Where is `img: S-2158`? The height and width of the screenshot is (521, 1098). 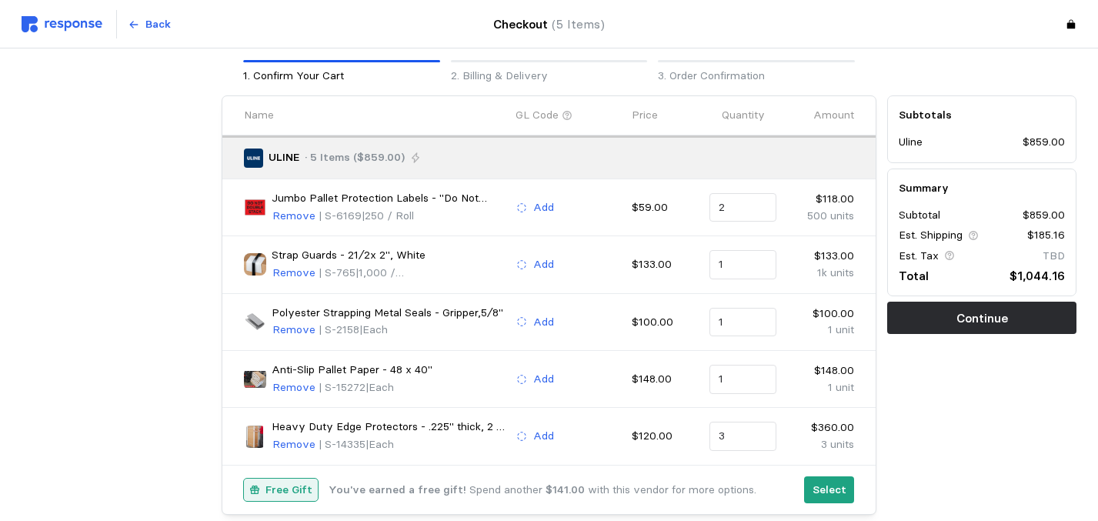 img: S-2158 is located at coordinates (255, 322).